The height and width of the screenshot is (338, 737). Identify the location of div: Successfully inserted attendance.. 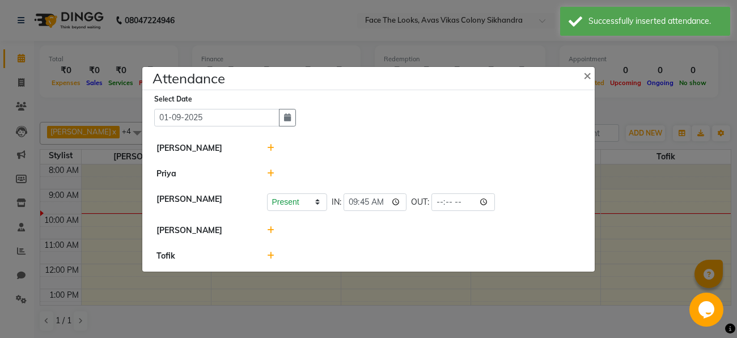
(655, 21).